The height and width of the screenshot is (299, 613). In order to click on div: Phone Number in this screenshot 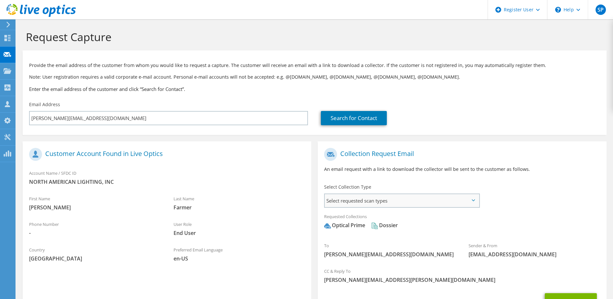, I will do `click(95, 228)`.